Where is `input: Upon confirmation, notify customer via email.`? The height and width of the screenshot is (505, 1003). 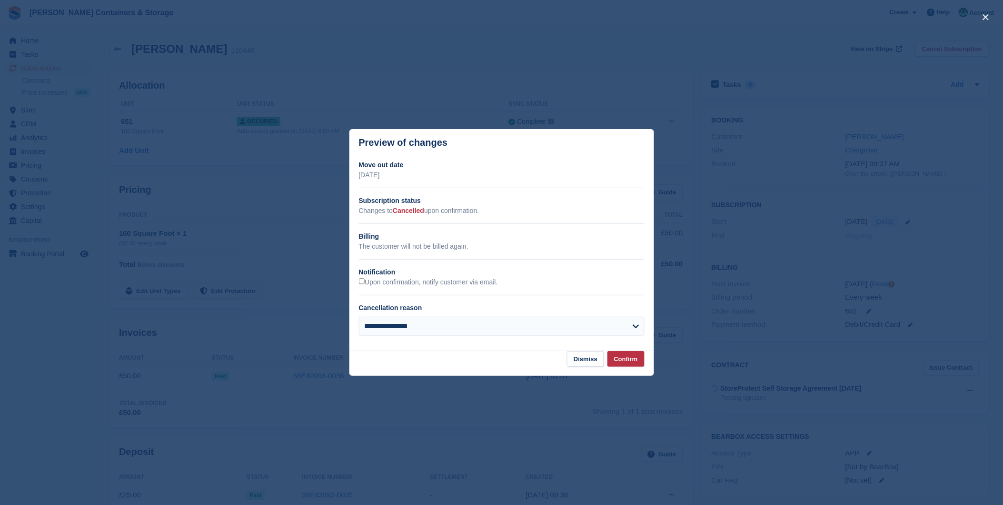
input: Upon confirmation, notify customer via email. is located at coordinates (362, 281).